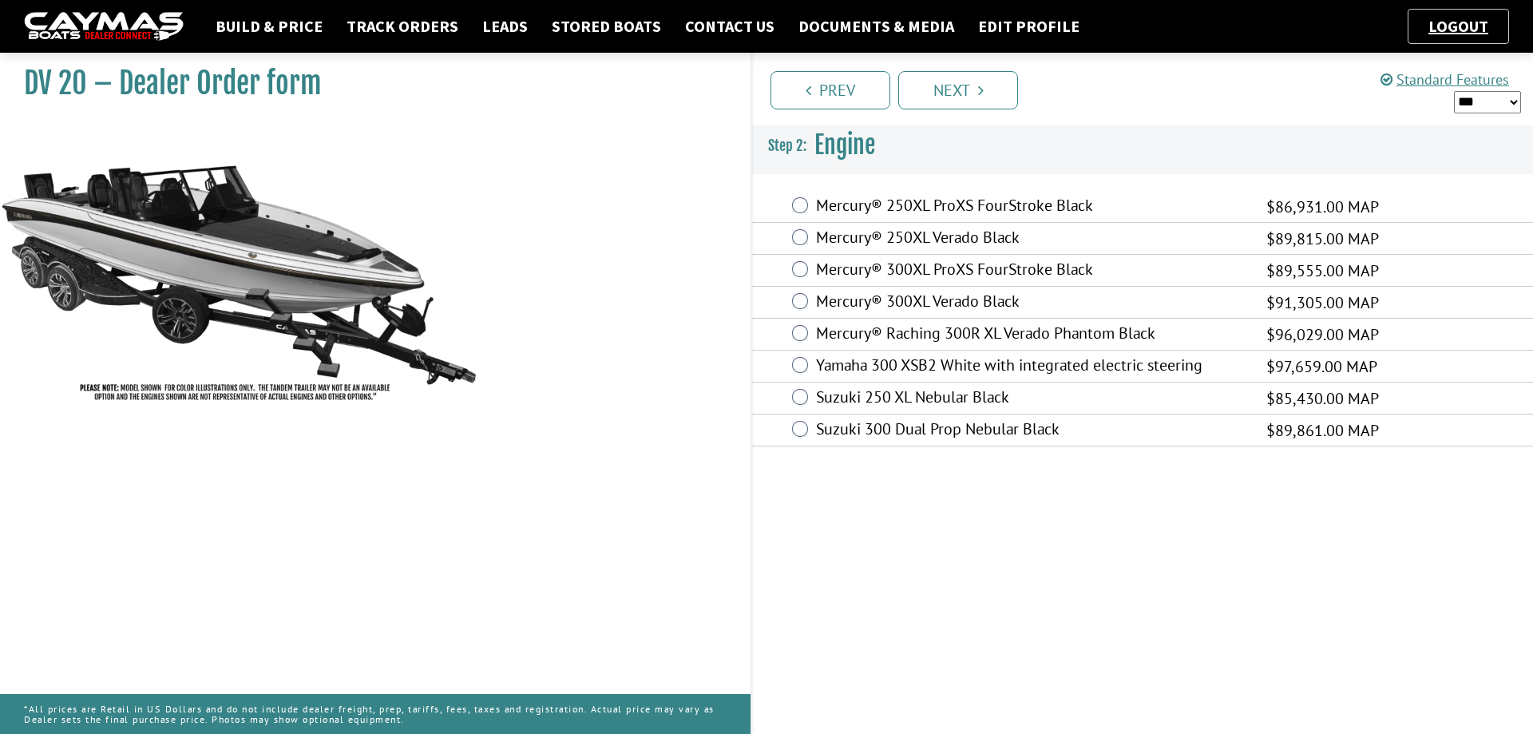 The image size is (1533, 734). Describe the element at coordinates (1444, 79) in the screenshot. I see `a: Standard Features` at that location.